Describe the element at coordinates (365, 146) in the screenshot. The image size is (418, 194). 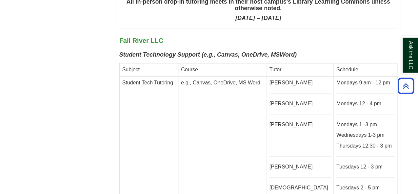
I see `p: Thursdays 12:30 - 3 pm` at that location.